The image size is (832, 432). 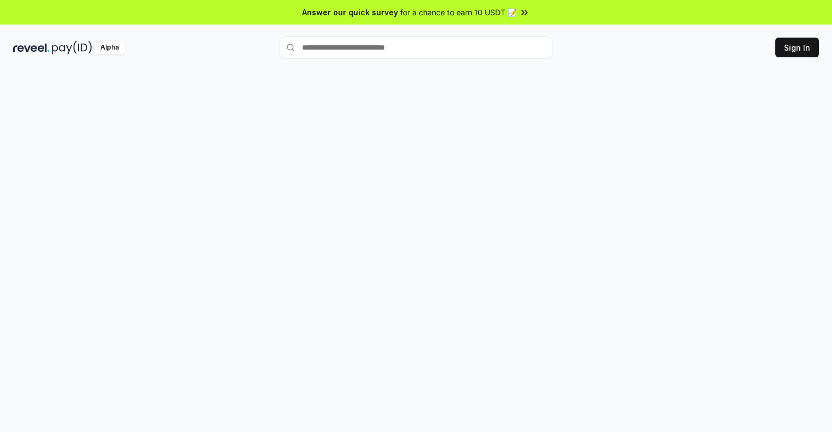 What do you see at coordinates (350, 12) in the screenshot?
I see `span: Answer our quick survey` at bounding box center [350, 12].